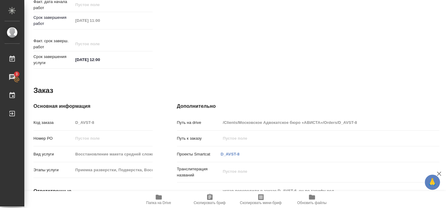  What do you see at coordinates (199, 155) in the screenshot?
I see `p: Проекты Smartcat` at bounding box center [199, 155].